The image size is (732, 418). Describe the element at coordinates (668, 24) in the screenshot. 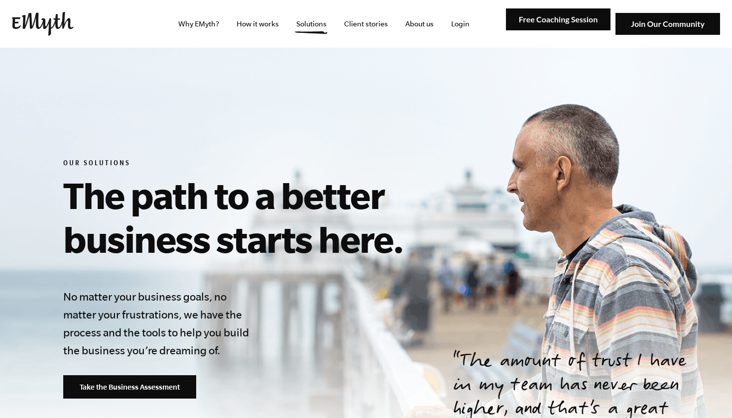

I see `img: Join Our Community` at that location.